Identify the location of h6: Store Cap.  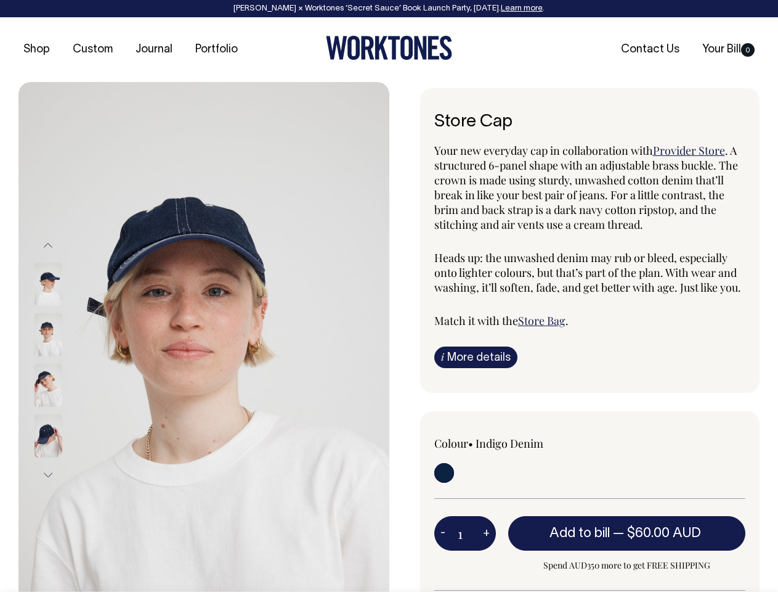
(590, 122).